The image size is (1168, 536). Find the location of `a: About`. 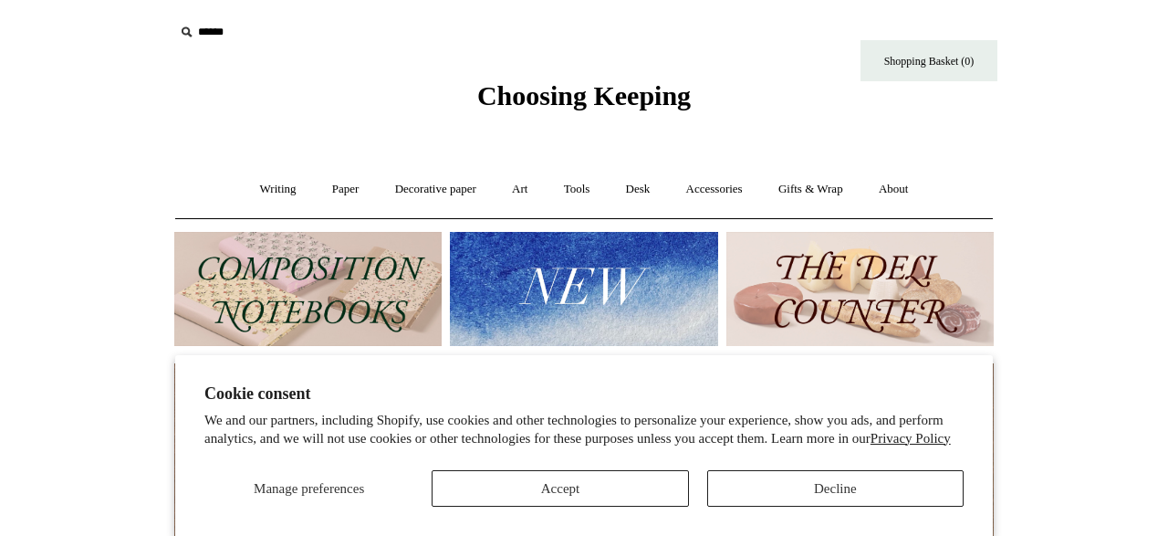

a: About is located at coordinates (893, 189).